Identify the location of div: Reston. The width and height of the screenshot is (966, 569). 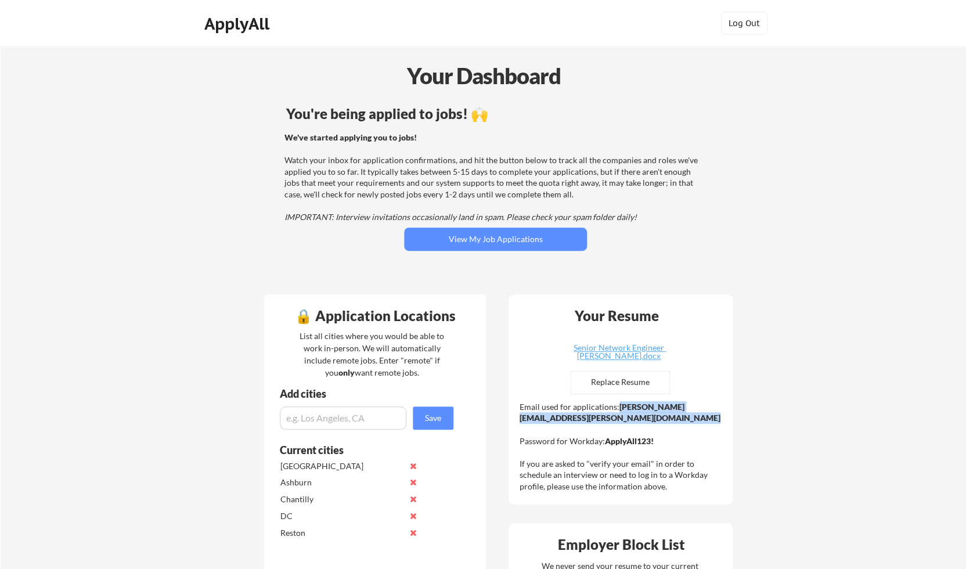
(342, 533).